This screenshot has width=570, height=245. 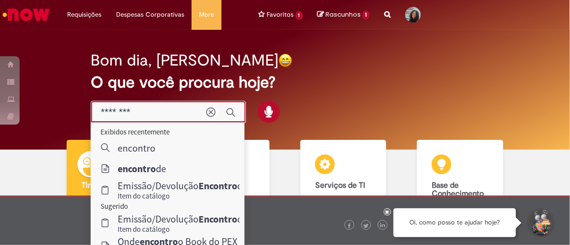 What do you see at coordinates (84, 15) in the screenshot?
I see `span: Requisições` at bounding box center [84, 15].